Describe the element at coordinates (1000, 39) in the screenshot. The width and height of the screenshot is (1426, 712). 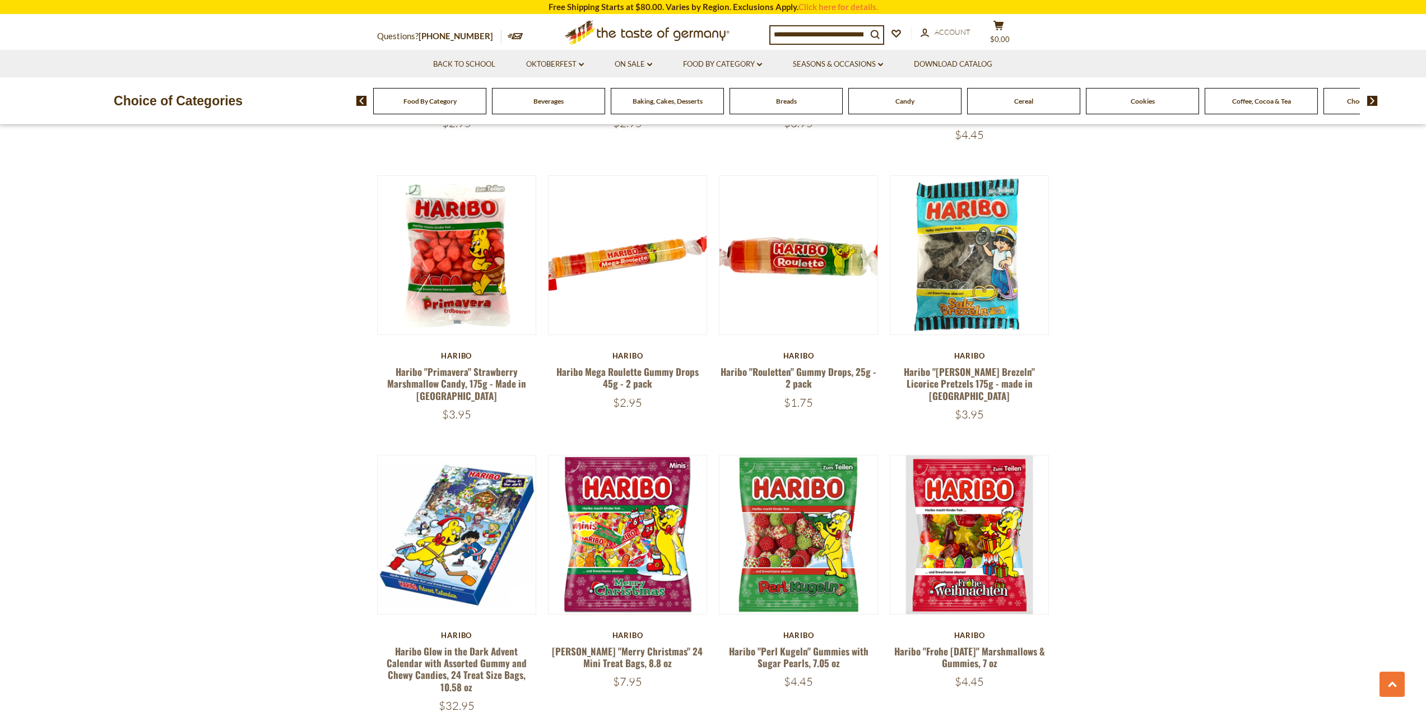
I see `span: $0.00` at that location.